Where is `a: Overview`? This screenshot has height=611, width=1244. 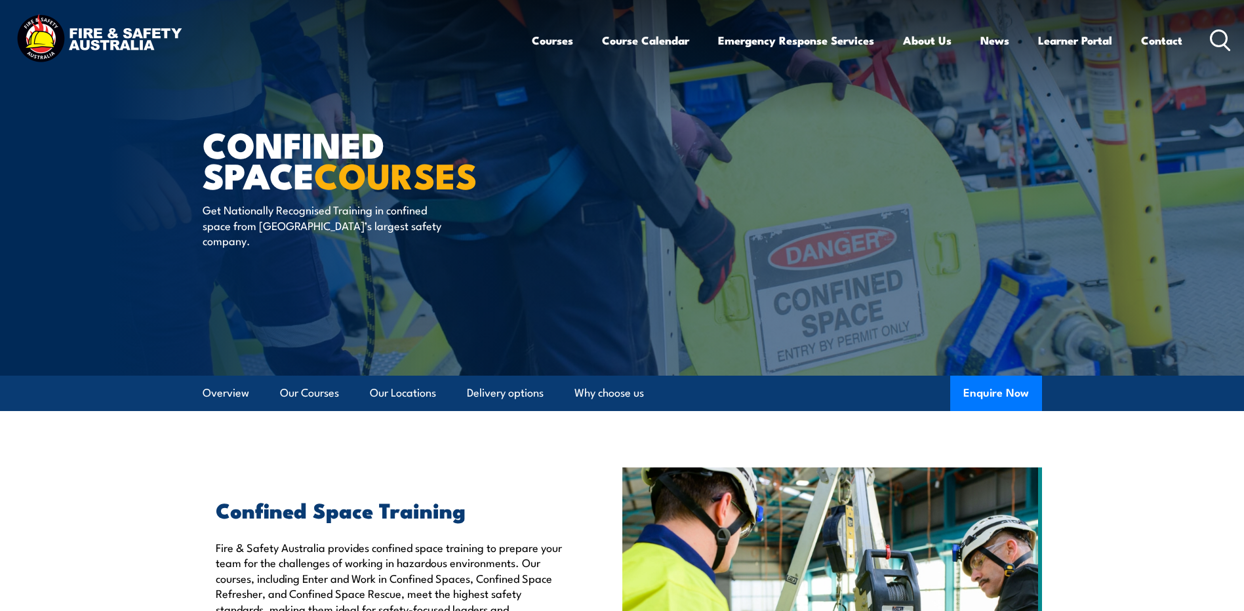
a: Overview is located at coordinates (225, 393).